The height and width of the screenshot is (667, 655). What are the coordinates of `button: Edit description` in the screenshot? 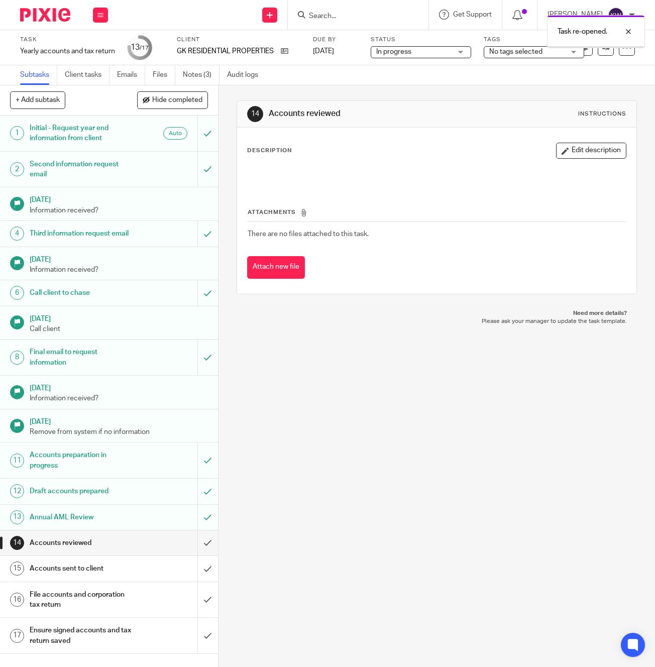 It's located at (591, 151).